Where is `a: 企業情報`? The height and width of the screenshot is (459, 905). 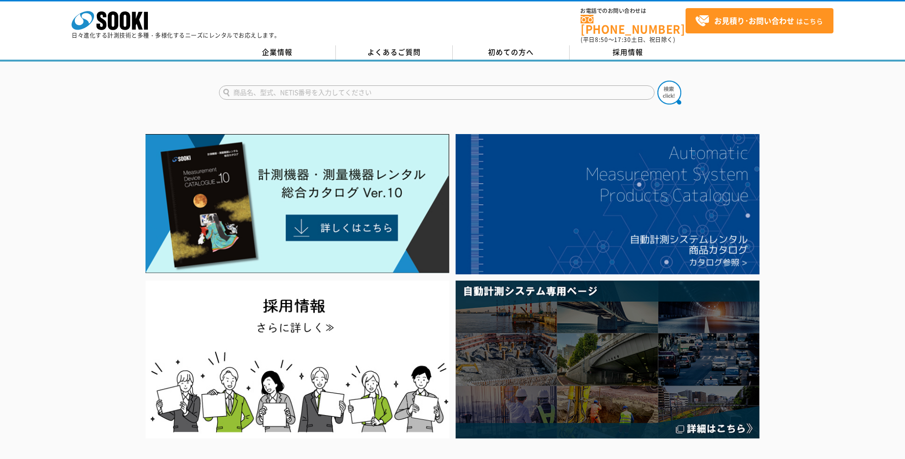
a: 企業情報 is located at coordinates (277, 52).